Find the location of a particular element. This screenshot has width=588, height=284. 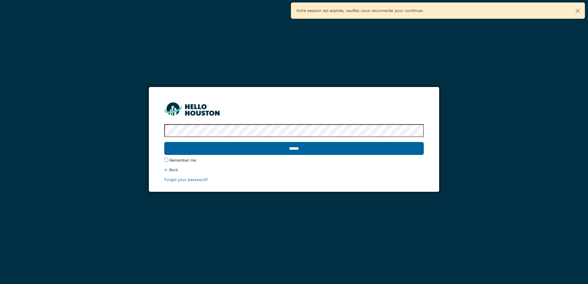

button: Close is located at coordinates (577, 11).